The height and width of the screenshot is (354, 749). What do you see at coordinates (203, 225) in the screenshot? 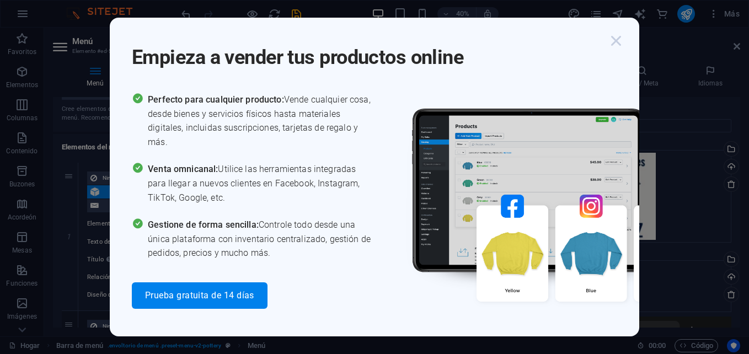
I see `span: Gestione de forma sencilla:` at bounding box center [203, 225].